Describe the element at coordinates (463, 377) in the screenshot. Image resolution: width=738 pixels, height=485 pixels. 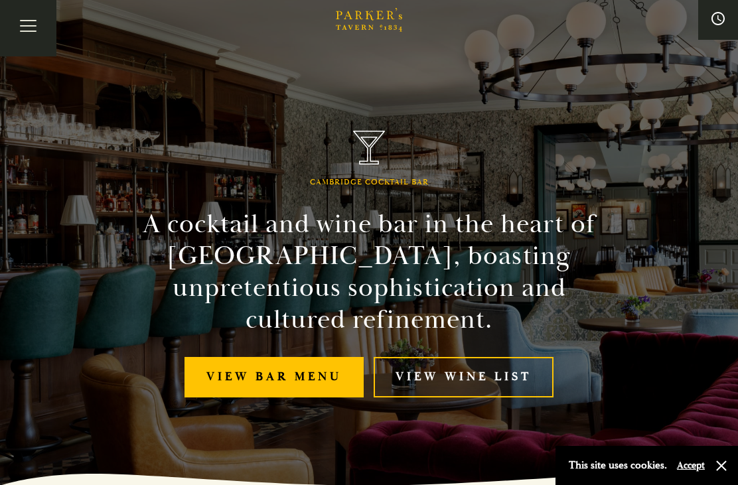
I see `a: View Wine List` at that location.